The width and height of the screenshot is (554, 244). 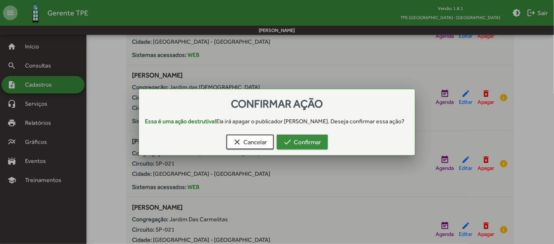 I want to click on mat-icon: clear, so click(x=237, y=142).